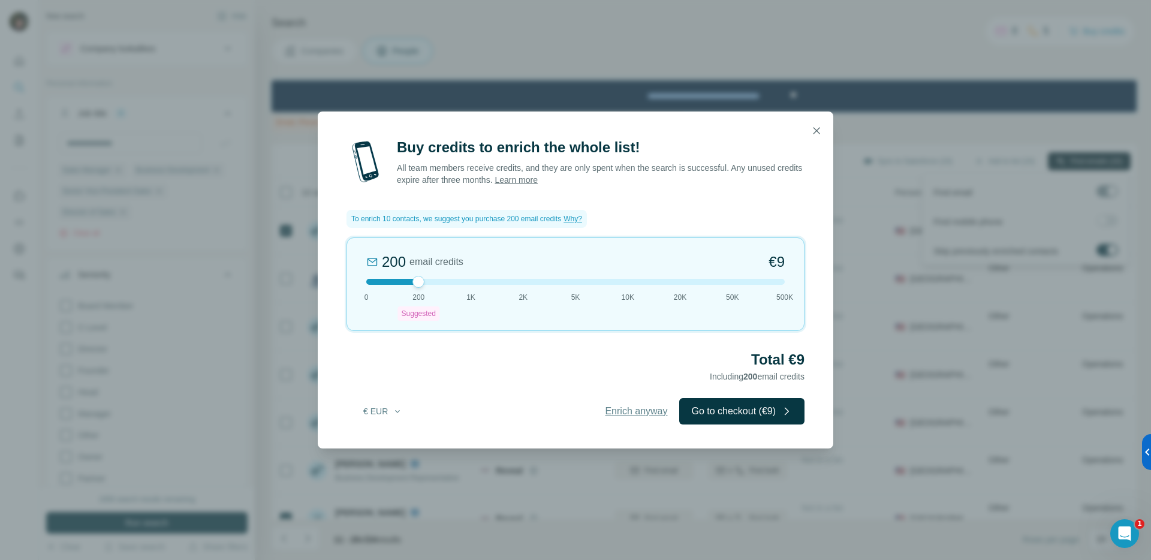  Describe the element at coordinates (742, 411) in the screenshot. I see `button: Go to checkout (€9)` at that location.